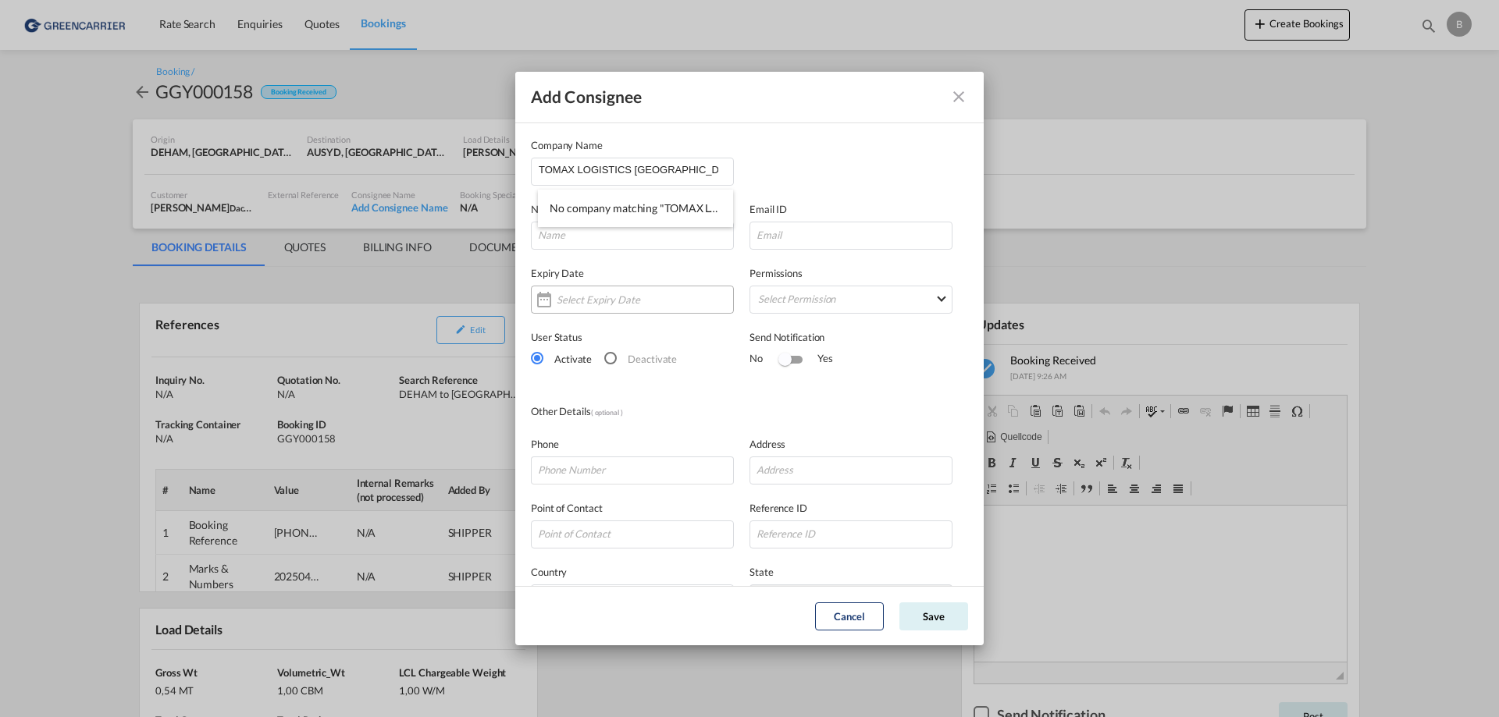  What do you see at coordinates (549, 572) in the screenshot?
I see `span: Country` at bounding box center [549, 572].